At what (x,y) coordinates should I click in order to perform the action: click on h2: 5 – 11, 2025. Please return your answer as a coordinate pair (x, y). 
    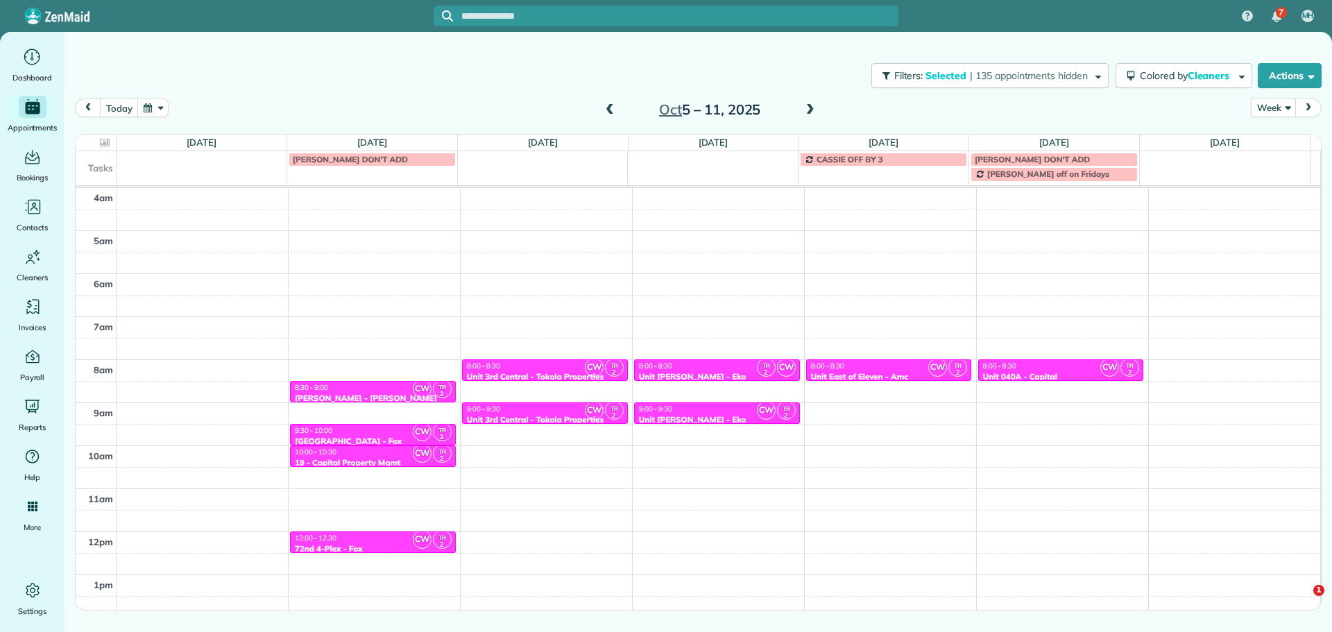
    Looking at the image, I should click on (709, 110).